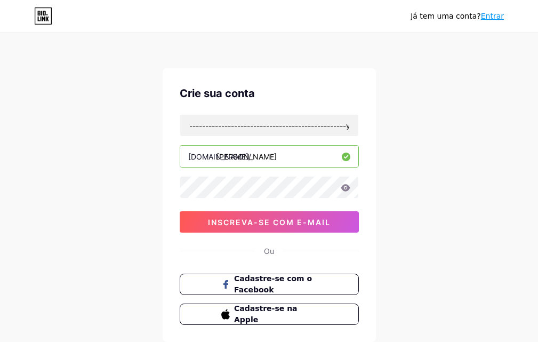  I want to click on button: Cadastre-se na Apple, so click(269, 314).